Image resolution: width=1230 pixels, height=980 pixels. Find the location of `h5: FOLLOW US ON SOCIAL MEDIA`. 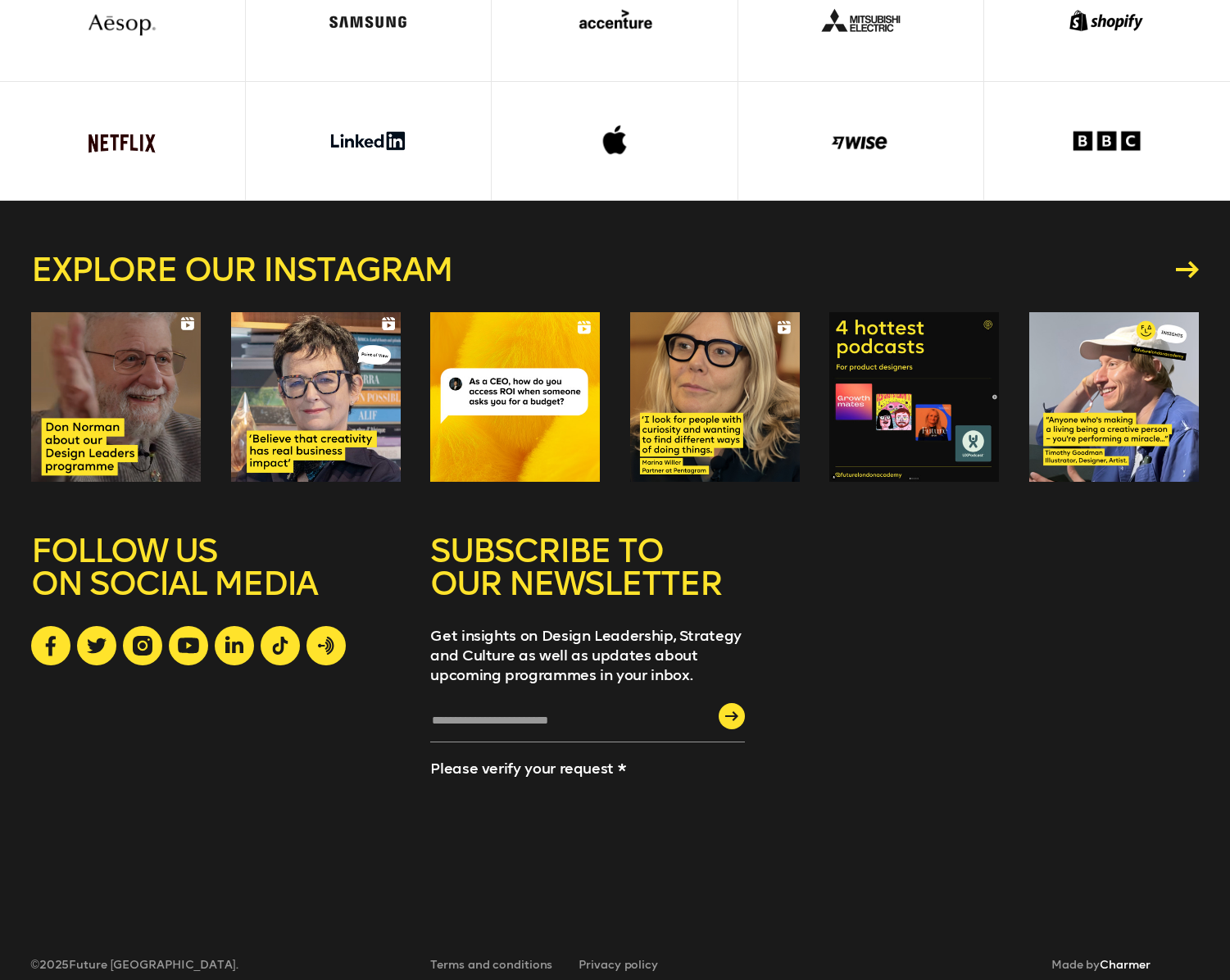

h5: FOLLOW US ON SOCIAL MEDIA is located at coordinates (215, 580).